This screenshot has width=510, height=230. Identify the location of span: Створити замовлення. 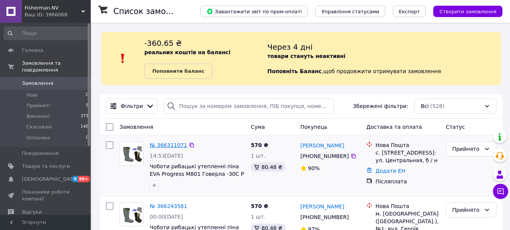
(468, 11).